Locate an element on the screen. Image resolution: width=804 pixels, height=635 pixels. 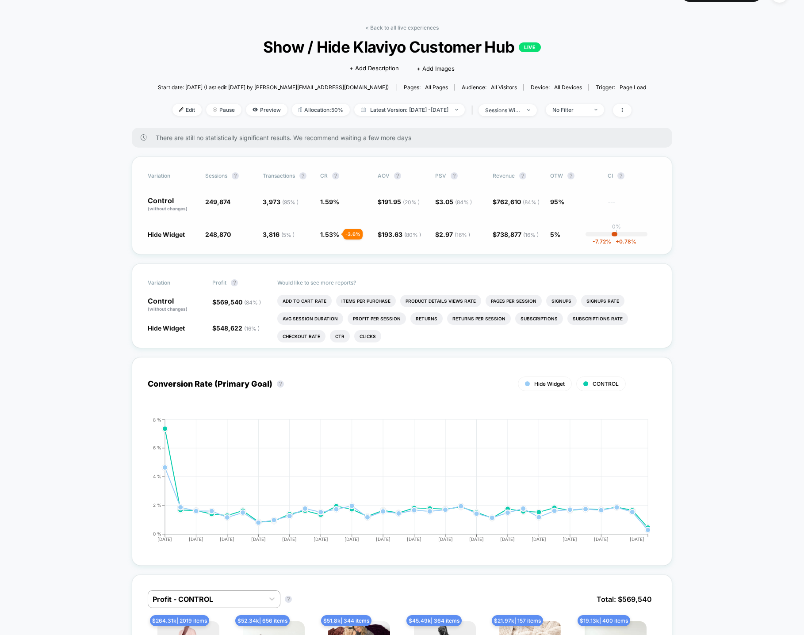
span: 1.59 % is located at coordinates (329, 202).